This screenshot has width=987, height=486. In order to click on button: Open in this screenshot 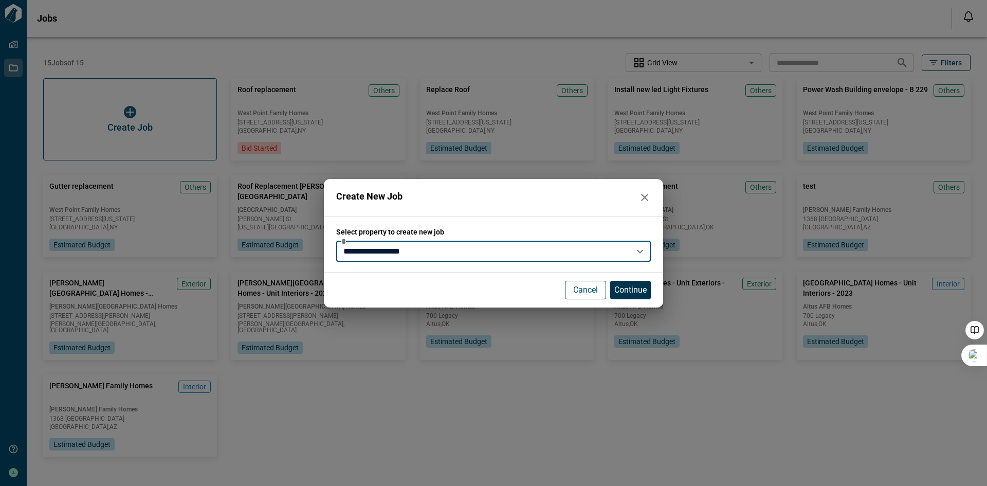, I will do `click(640, 251)`.